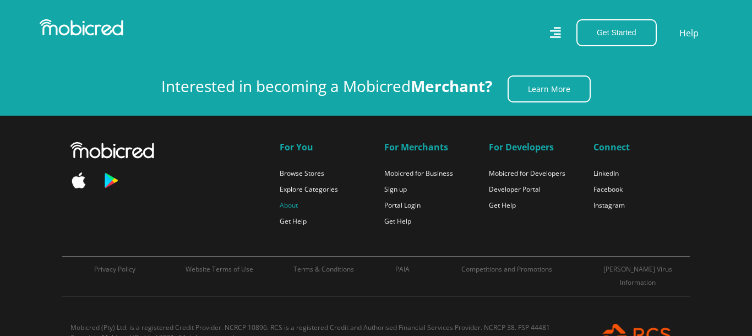 The width and height of the screenshot is (752, 336). I want to click on a: Competitions and Promotions, so click(506, 269).